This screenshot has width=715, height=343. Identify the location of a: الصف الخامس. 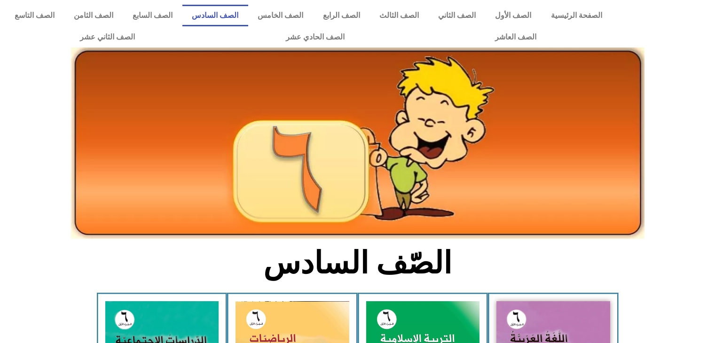
(281, 16).